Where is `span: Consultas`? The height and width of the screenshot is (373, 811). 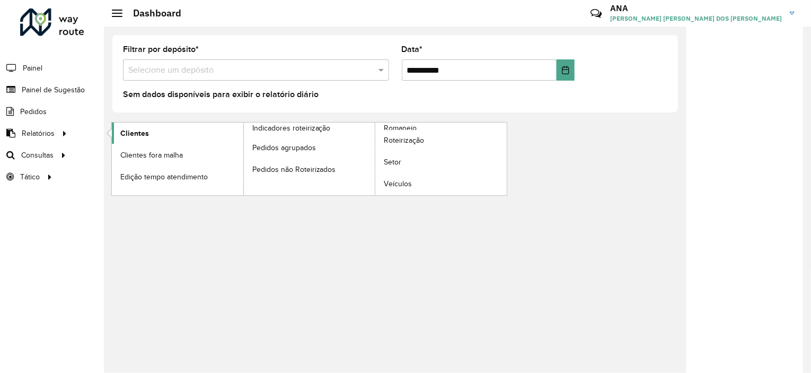 span: Consultas is located at coordinates (37, 155).